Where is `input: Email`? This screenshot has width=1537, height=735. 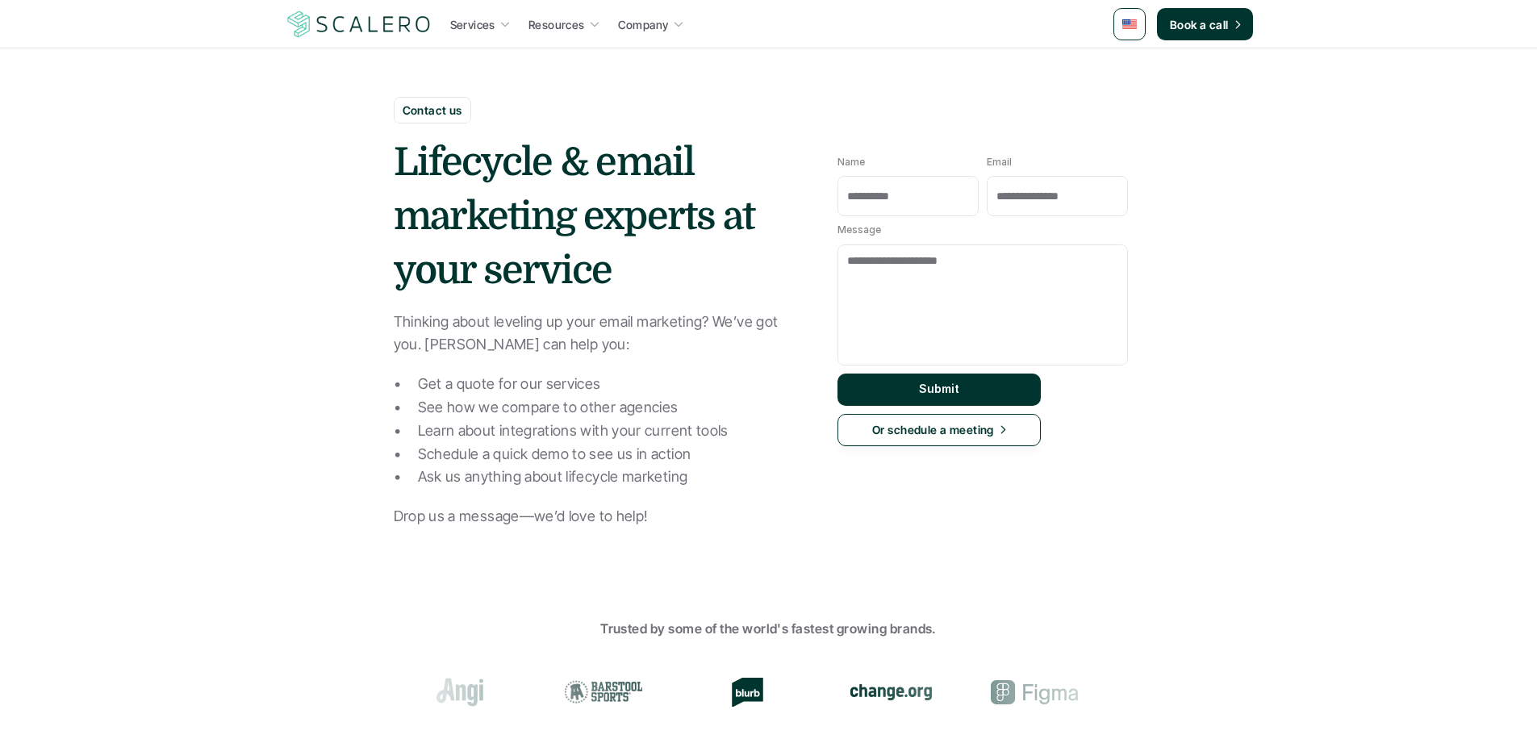 input: Email is located at coordinates (1057, 196).